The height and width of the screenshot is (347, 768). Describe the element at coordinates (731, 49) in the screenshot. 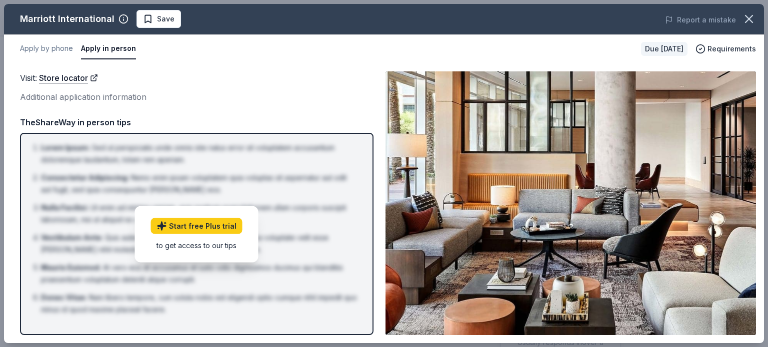

I see `span: Requirements` at that location.